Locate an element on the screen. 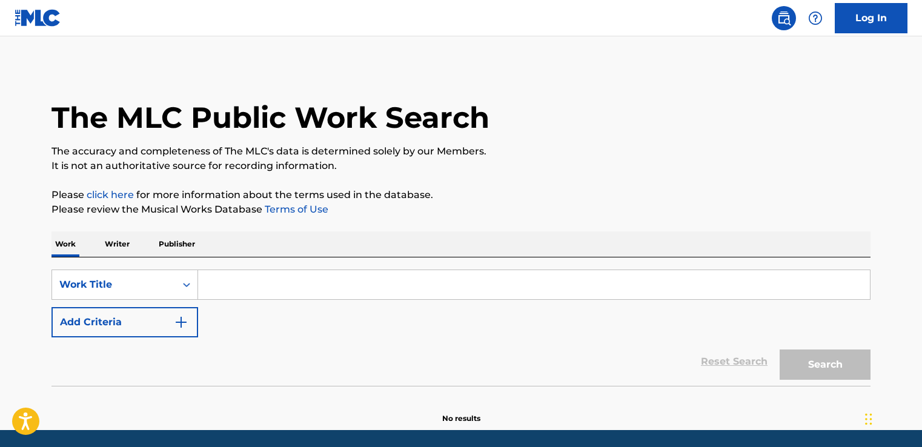 Image resolution: width=922 pixels, height=447 pixels. button: Add Criteria is located at coordinates (125, 322).